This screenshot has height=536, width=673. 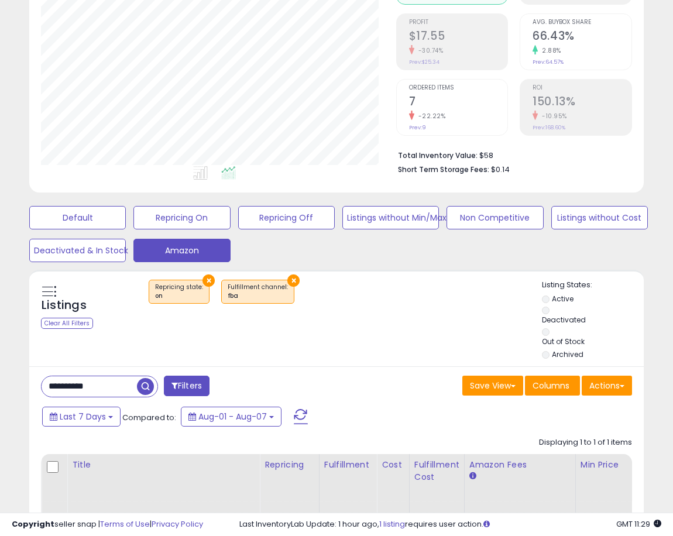 What do you see at coordinates (425, 62) in the screenshot?
I see `small: Prev: $25.34` at bounding box center [425, 62].